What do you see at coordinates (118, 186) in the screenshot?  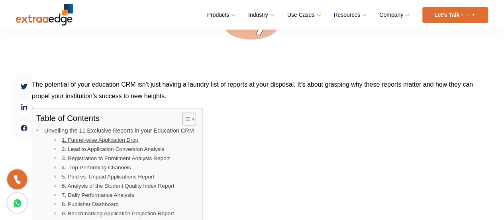 I see `a: 6. Analysis of the Student Quality Index Report` at bounding box center [118, 186].